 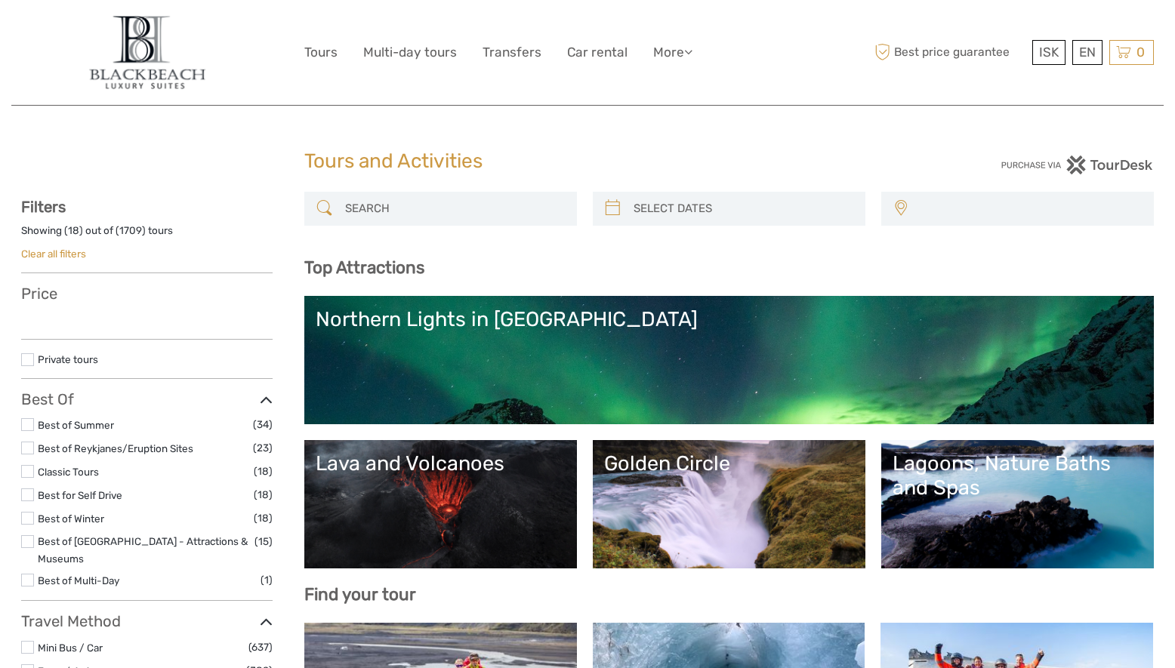 I want to click on span: (1), so click(x=266, y=580).